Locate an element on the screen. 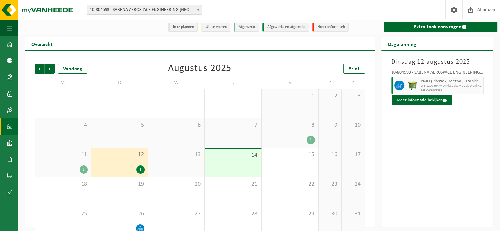  span: 10 is located at coordinates (353, 125).